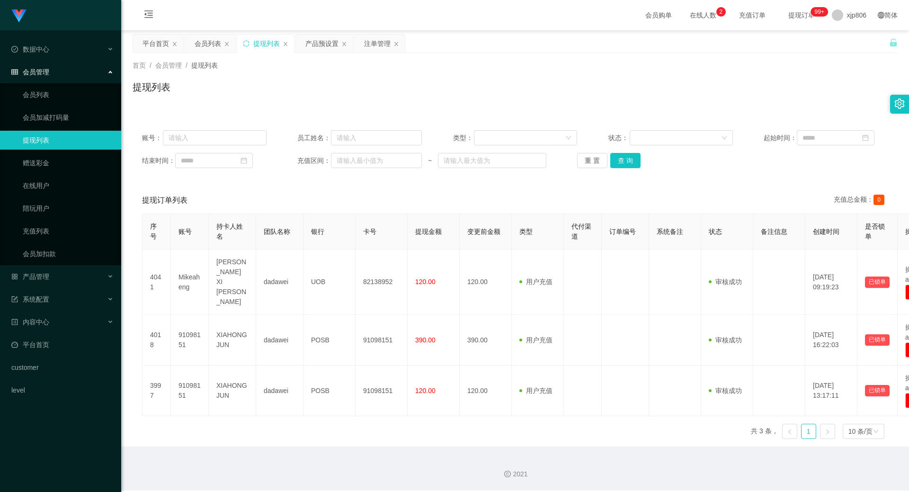 This screenshot has width=909, height=492. I want to click on input: 请输入, so click(376, 138).